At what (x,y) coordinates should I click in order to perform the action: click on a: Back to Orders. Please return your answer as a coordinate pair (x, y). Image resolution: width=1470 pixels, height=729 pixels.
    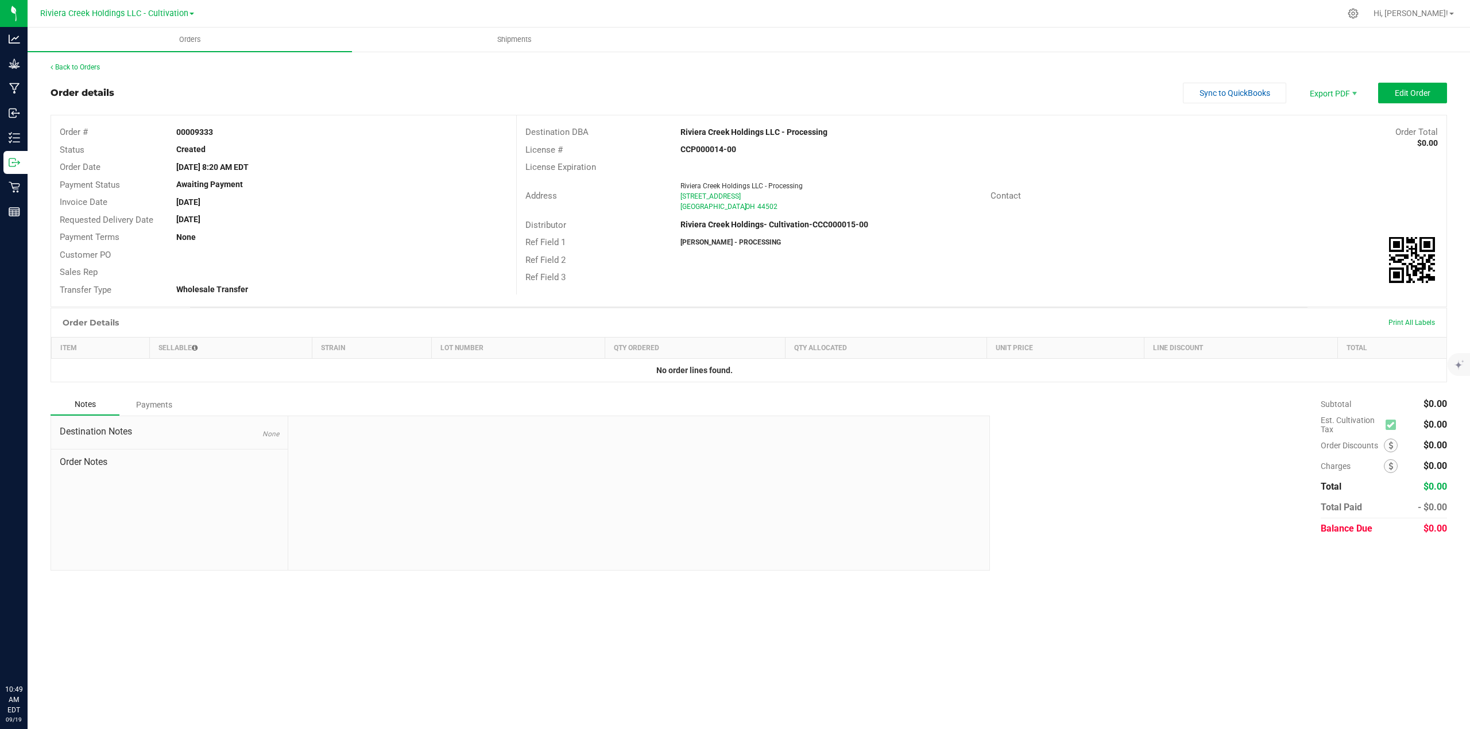
    Looking at the image, I should click on (75, 67).